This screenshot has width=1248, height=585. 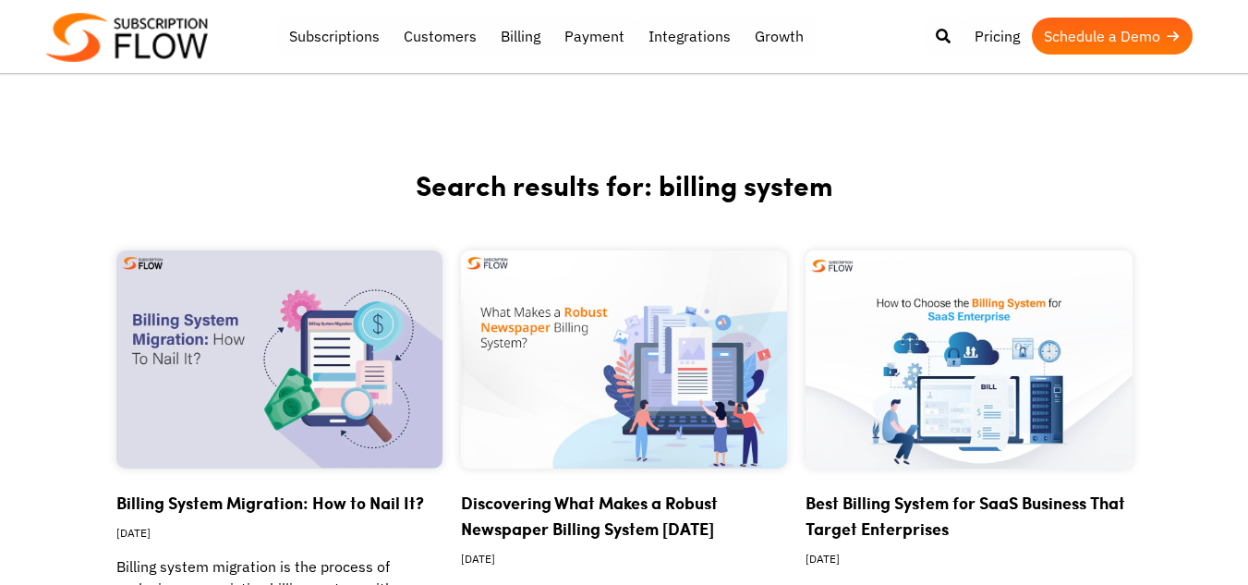 I want to click on a: Customers, so click(x=440, y=36).